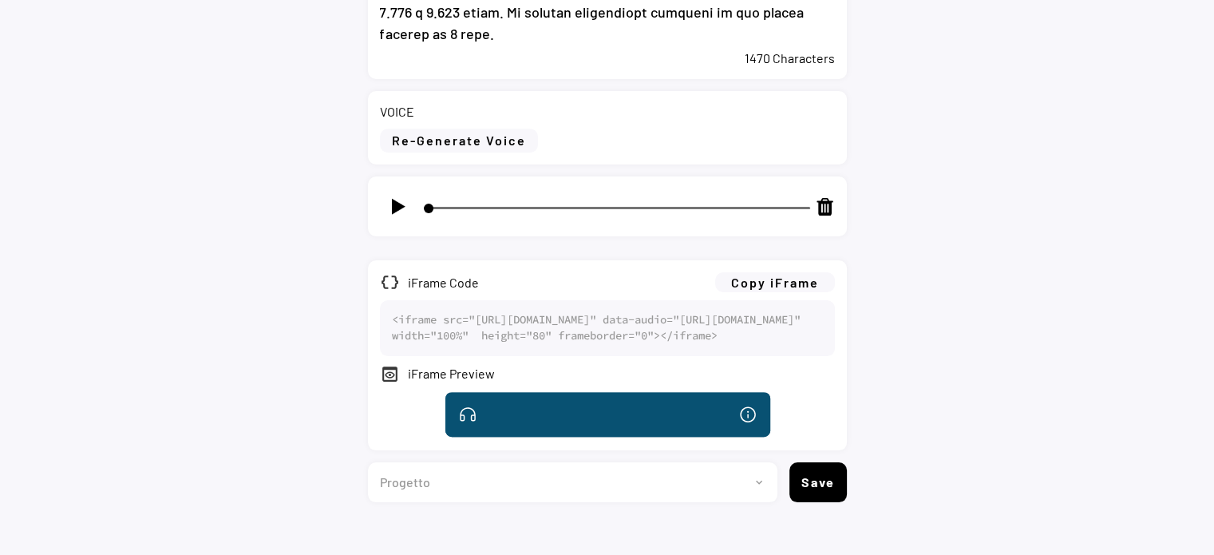 The width and height of the screenshot is (1214, 555). I want to click on div: iFrame Preview, so click(621, 374).